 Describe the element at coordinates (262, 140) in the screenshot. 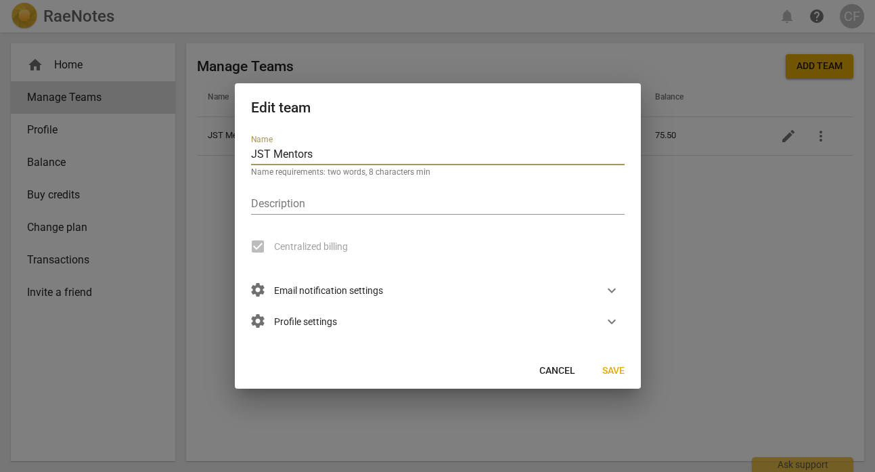

I see `label: Name` at that location.